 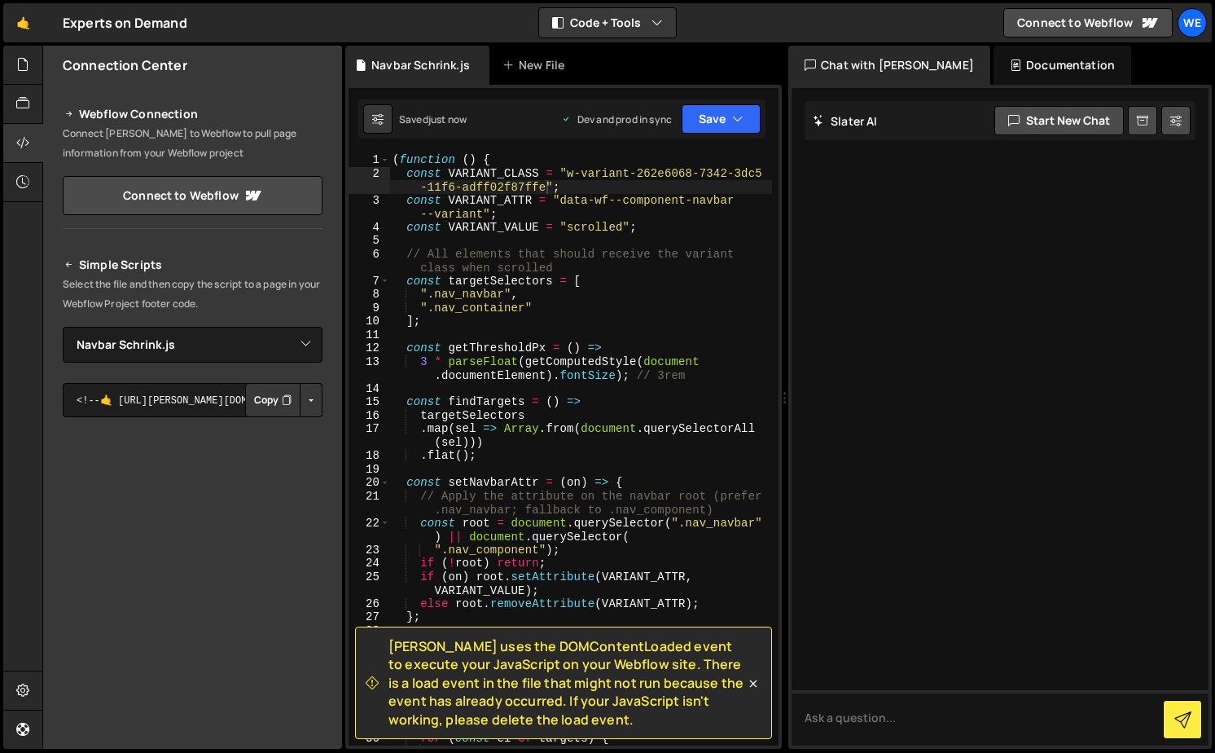 What do you see at coordinates (369, 321) in the screenshot?
I see `div: 10` at bounding box center [369, 321].